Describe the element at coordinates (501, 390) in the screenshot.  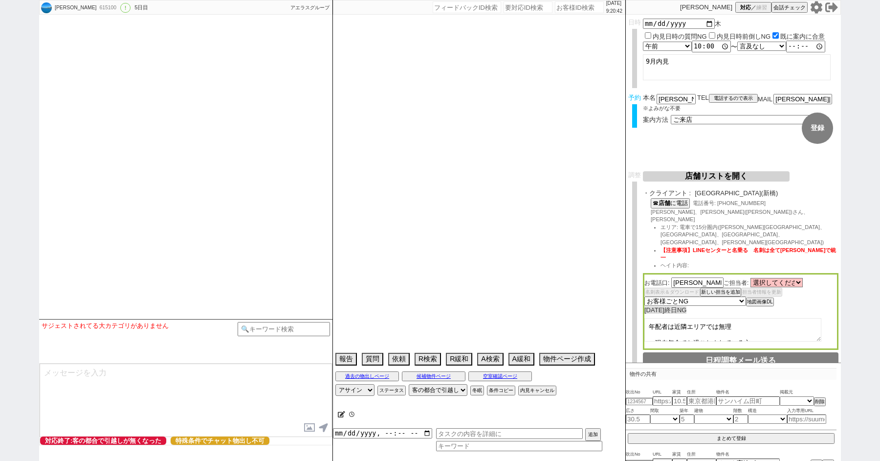
I see `button: 条件コピー` at that location.